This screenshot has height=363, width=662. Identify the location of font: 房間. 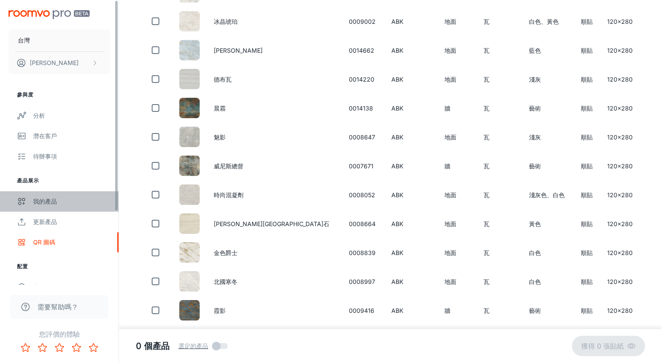
(39, 287).